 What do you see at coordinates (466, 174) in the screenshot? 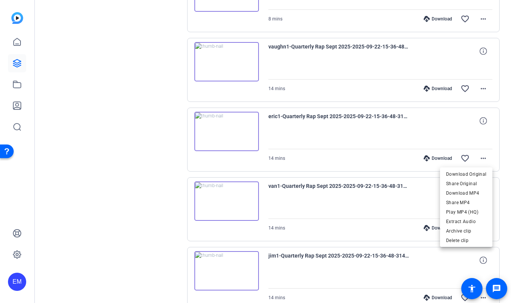
I see `span: Download Original` at bounding box center [466, 174].